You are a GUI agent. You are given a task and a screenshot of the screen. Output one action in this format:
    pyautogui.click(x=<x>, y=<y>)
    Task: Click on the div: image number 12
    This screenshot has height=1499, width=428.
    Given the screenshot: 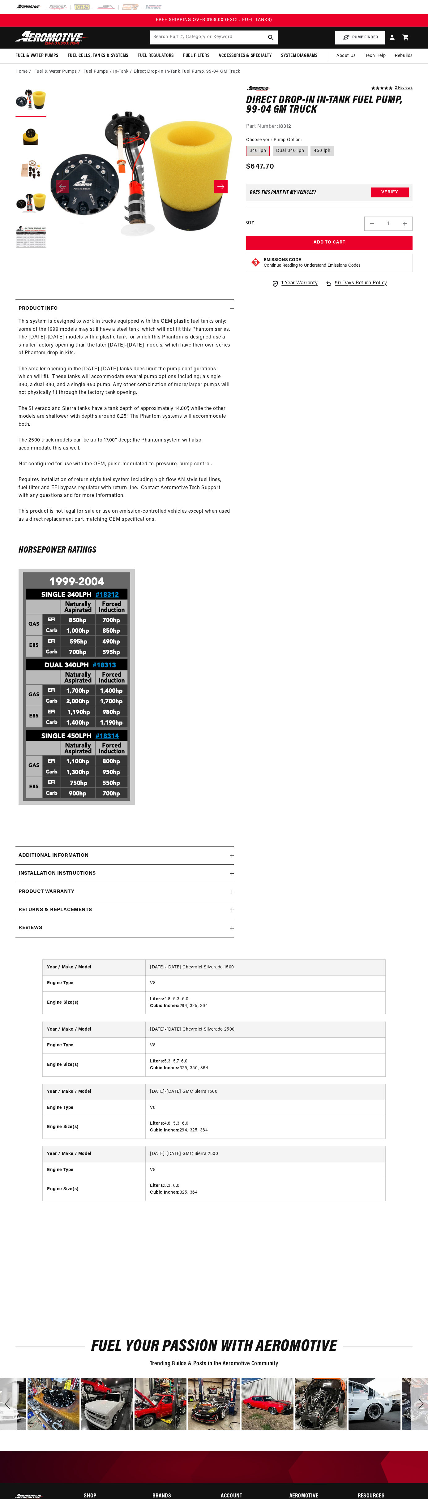 What is the action you would take?
    pyautogui.click(x=161, y=1404)
    